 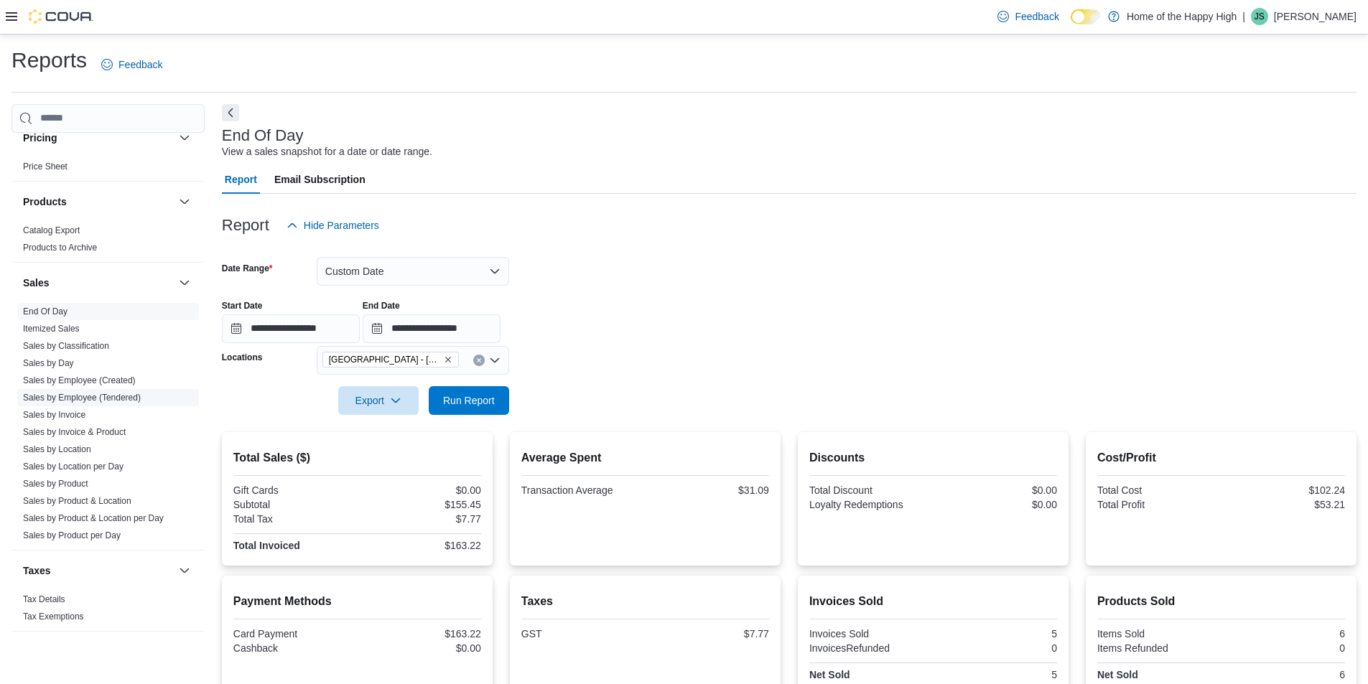 What do you see at coordinates (582, 634) in the screenshot?
I see `div: GST` at bounding box center [582, 634].